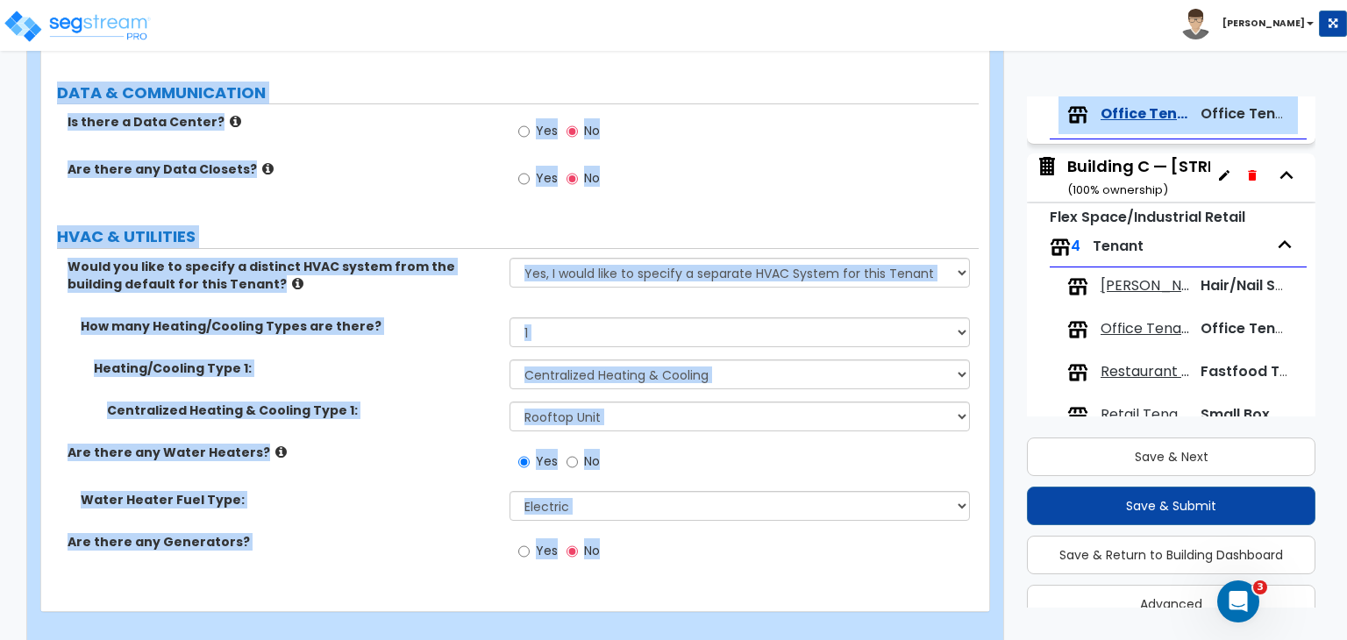 The image size is (1347, 640). Describe the element at coordinates (281, 275) in the screenshot. I see `label: Would you like to specify a distinct HVAC system from the building default for this Tenant?` at that location.